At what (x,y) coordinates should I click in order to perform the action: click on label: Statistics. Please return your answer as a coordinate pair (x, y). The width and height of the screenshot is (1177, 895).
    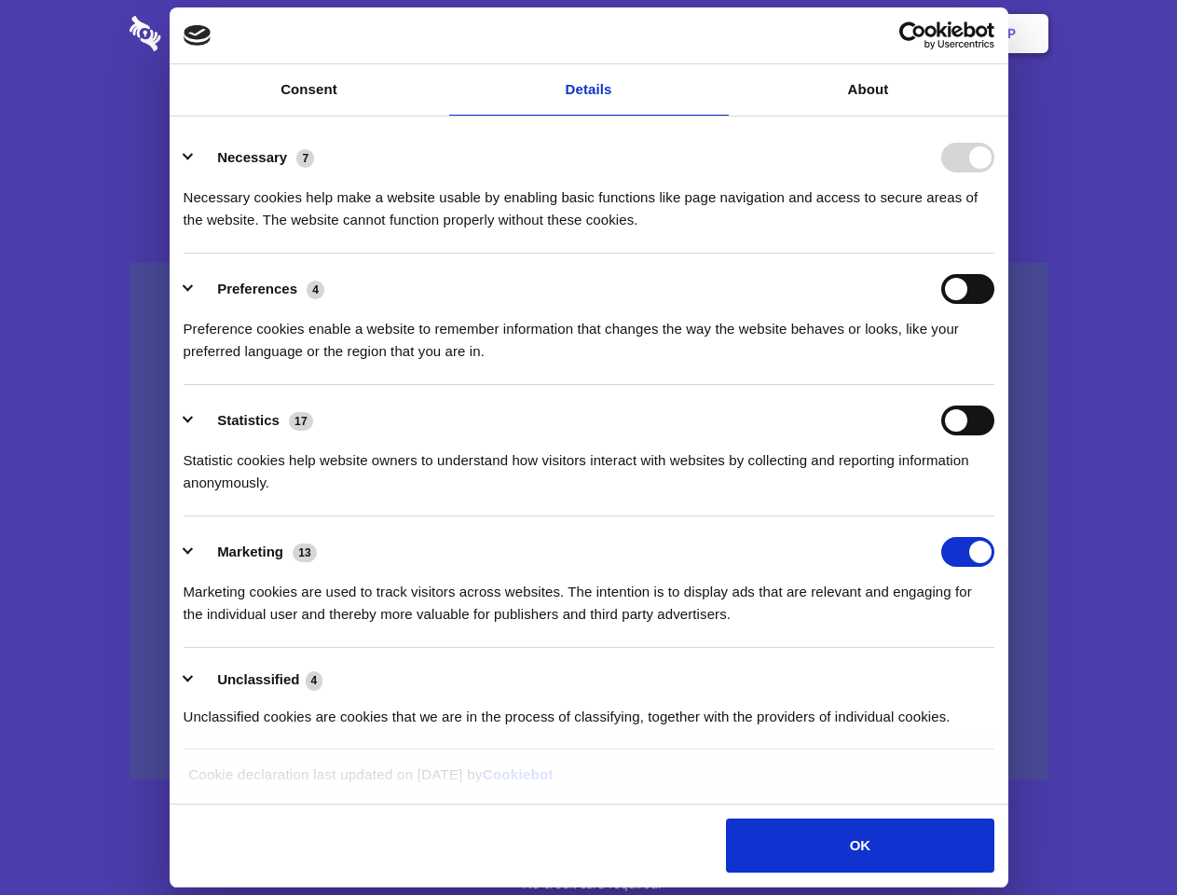
    Looking at the image, I should click on (248, 419).